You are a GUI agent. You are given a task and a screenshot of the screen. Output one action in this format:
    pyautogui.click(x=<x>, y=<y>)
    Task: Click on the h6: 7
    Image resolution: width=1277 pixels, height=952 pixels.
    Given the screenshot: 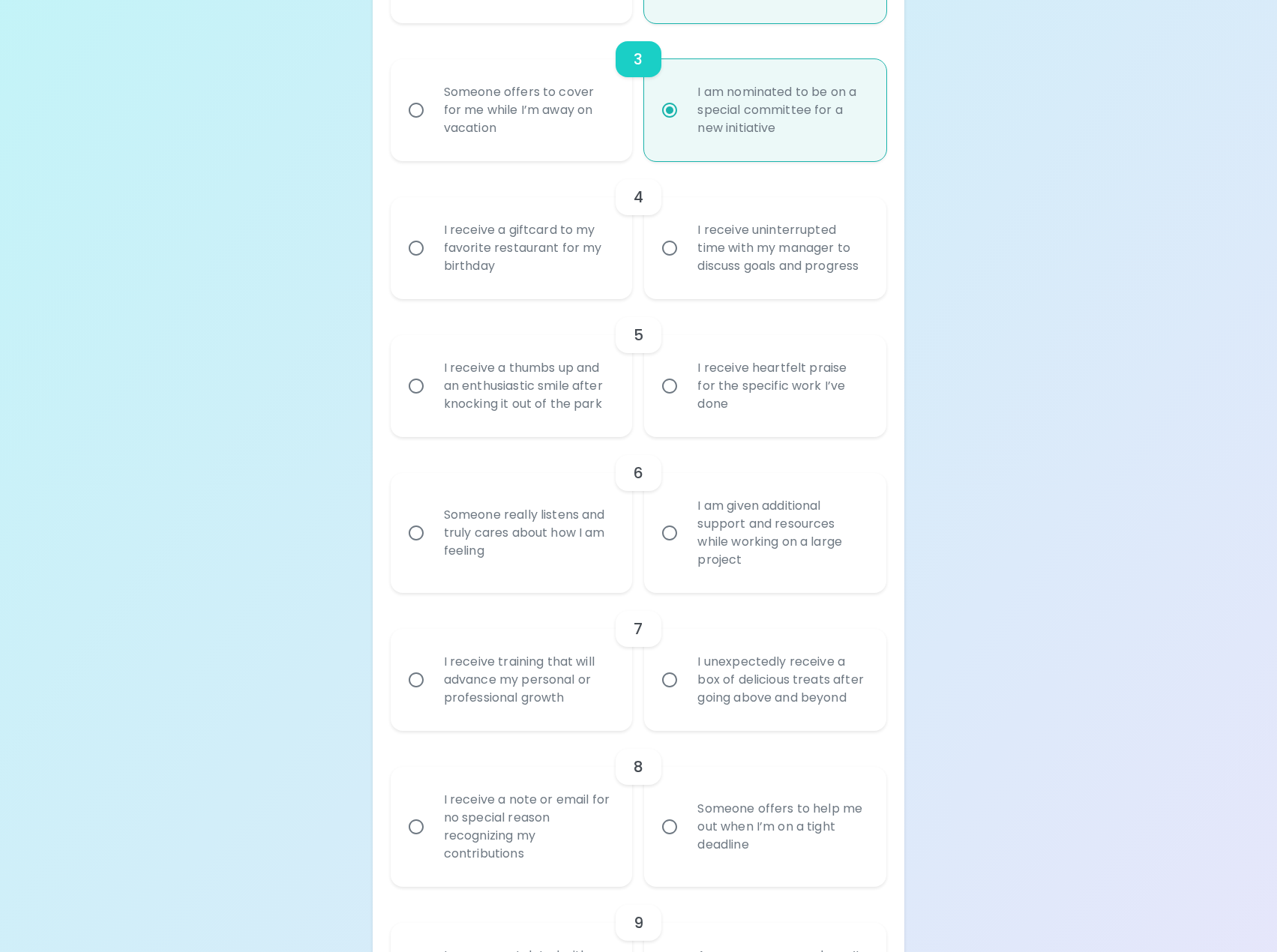 What is the action you would take?
    pyautogui.click(x=638, y=629)
    